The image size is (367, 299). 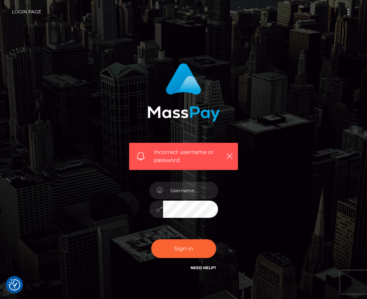 What do you see at coordinates (188, 156) in the screenshot?
I see `span: Incorrect username or password.` at bounding box center [188, 156].